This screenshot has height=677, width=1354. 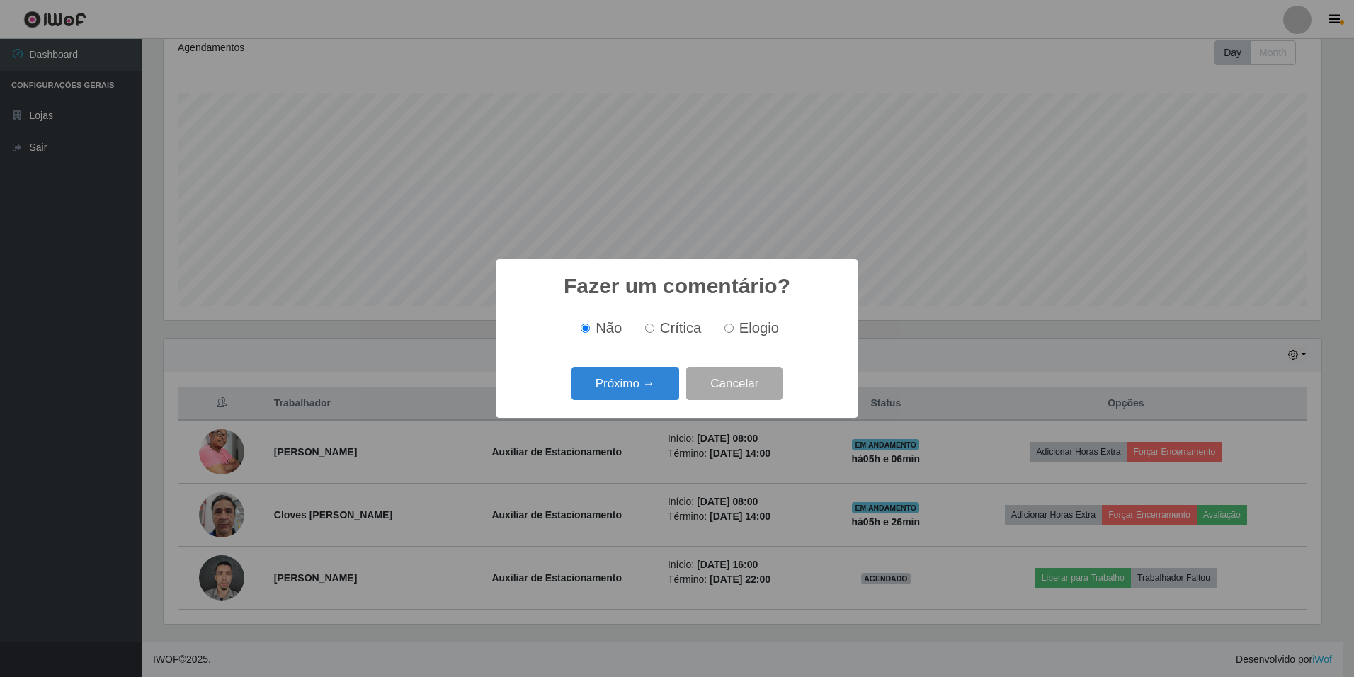 What do you see at coordinates (729, 328) in the screenshot?
I see `input: Elogio` at bounding box center [729, 328].